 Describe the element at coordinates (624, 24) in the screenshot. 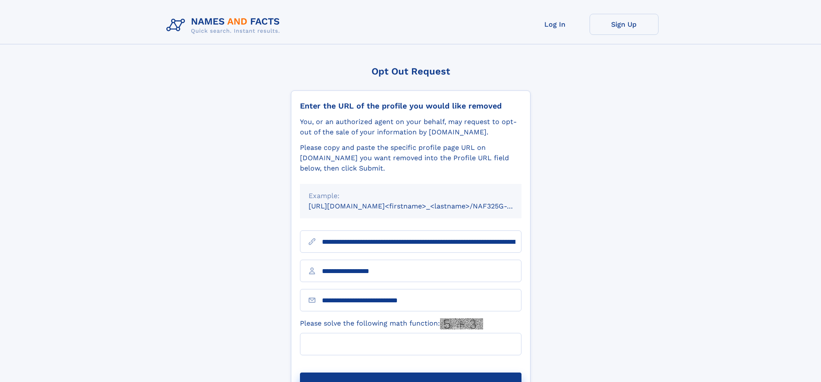

I see `a: Sign Up` at that location.